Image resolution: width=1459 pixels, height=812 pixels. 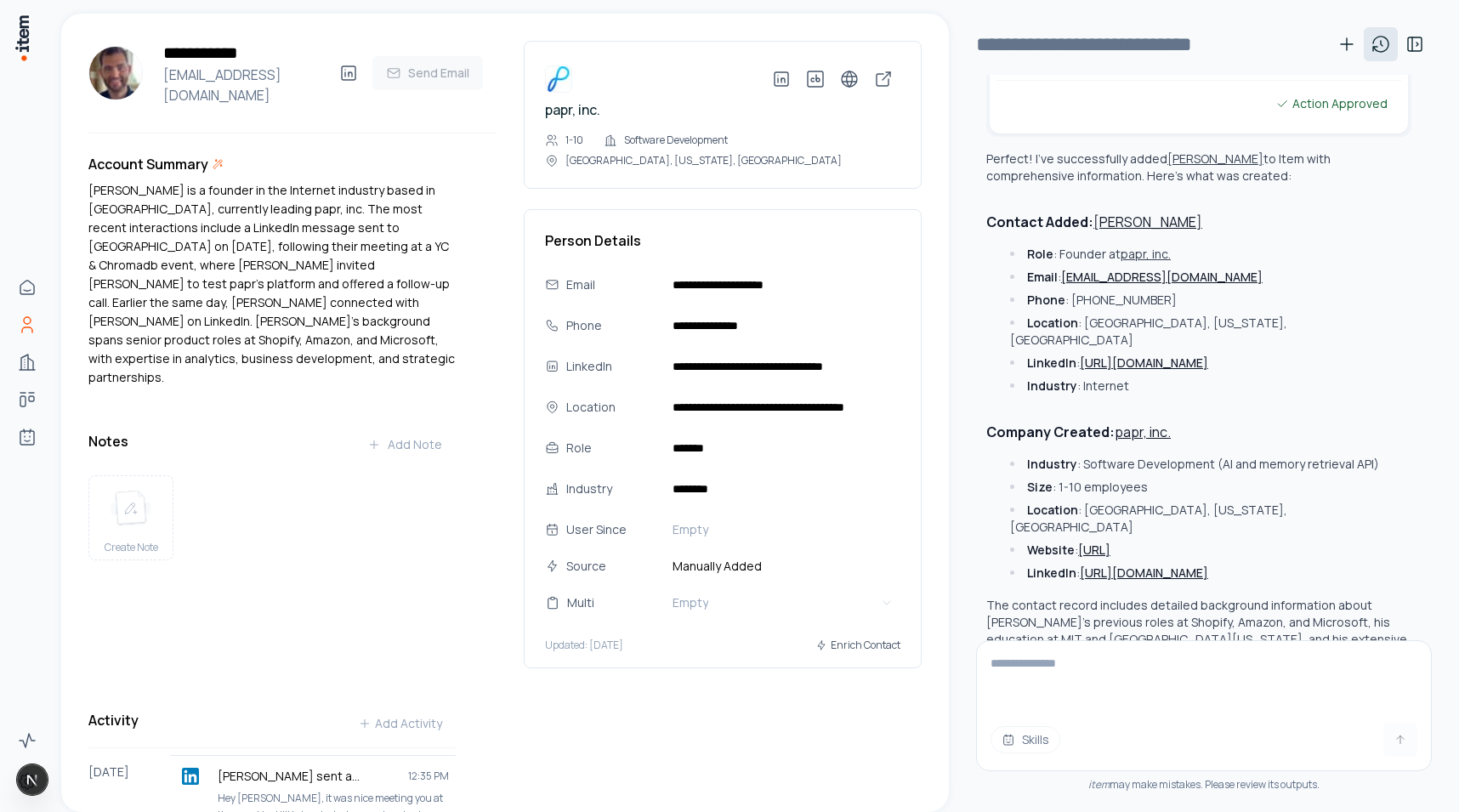 I want to click on span: 12:35 PM, so click(x=429, y=776).